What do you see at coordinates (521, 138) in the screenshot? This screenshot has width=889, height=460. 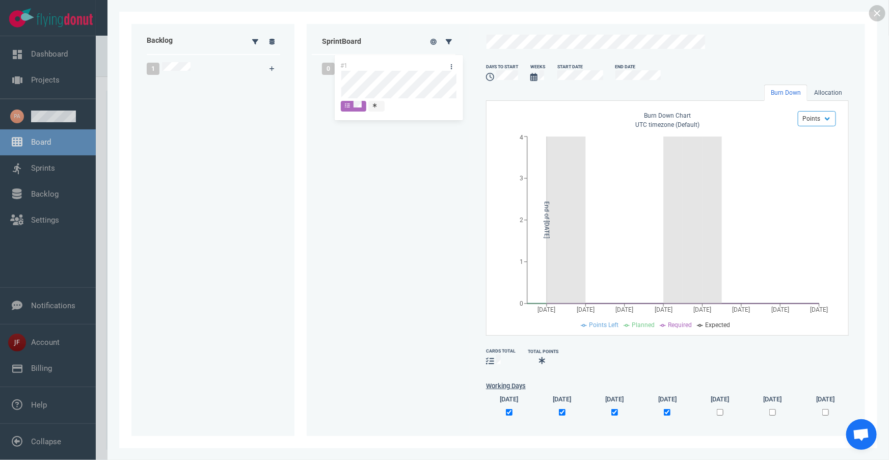 I see `tspan: 4` at bounding box center [521, 138].